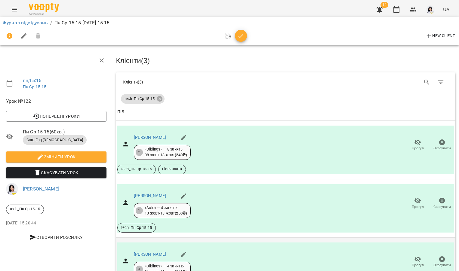 The image size is (459, 271). I want to click on span: Попередні уроки, so click(56, 116).